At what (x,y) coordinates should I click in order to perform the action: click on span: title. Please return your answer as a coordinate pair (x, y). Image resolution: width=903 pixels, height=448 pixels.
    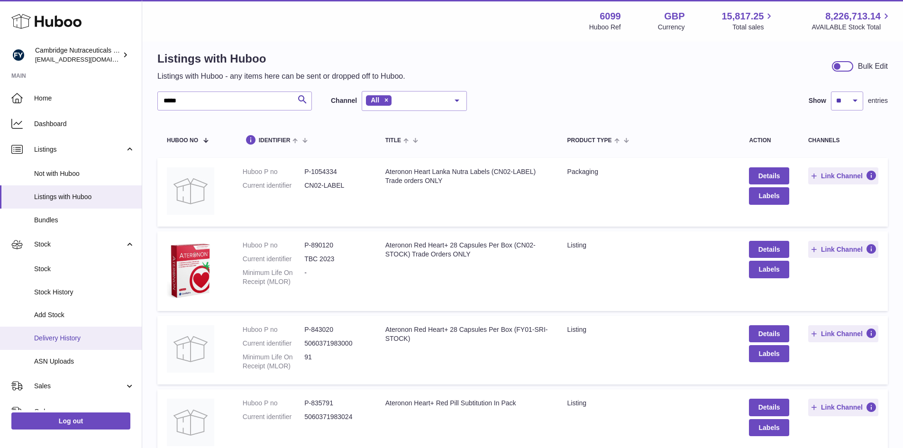
    Looking at the image, I should click on (393, 140).